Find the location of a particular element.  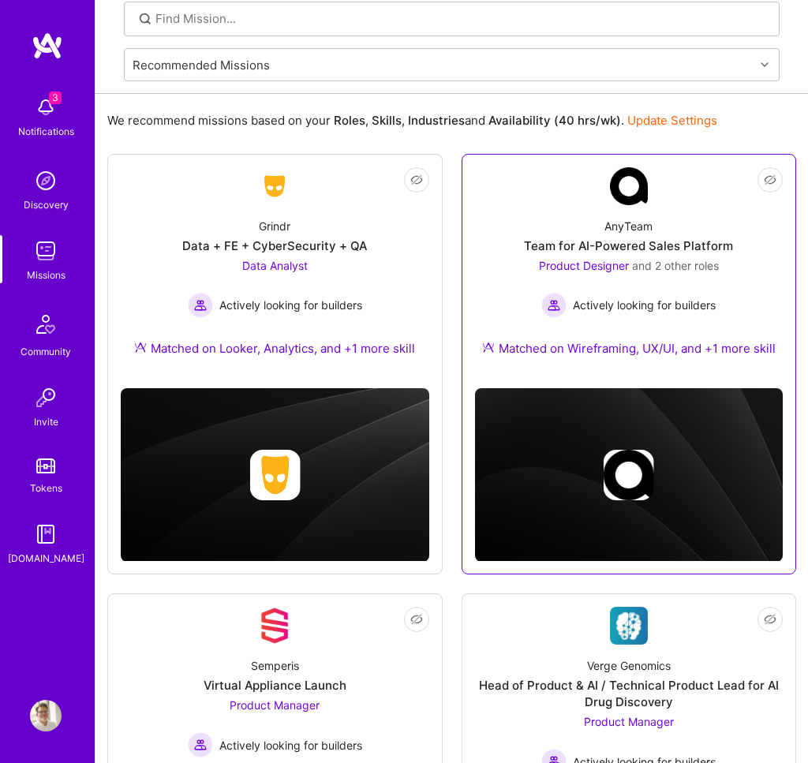

div: Tokens is located at coordinates (46, 488).